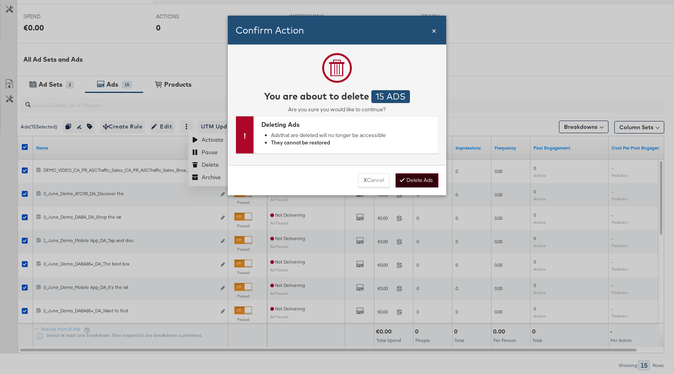  What do you see at coordinates (417, 180) in the screenshot?
I see `button: Delete Ads` at bounding box center [417, 180].